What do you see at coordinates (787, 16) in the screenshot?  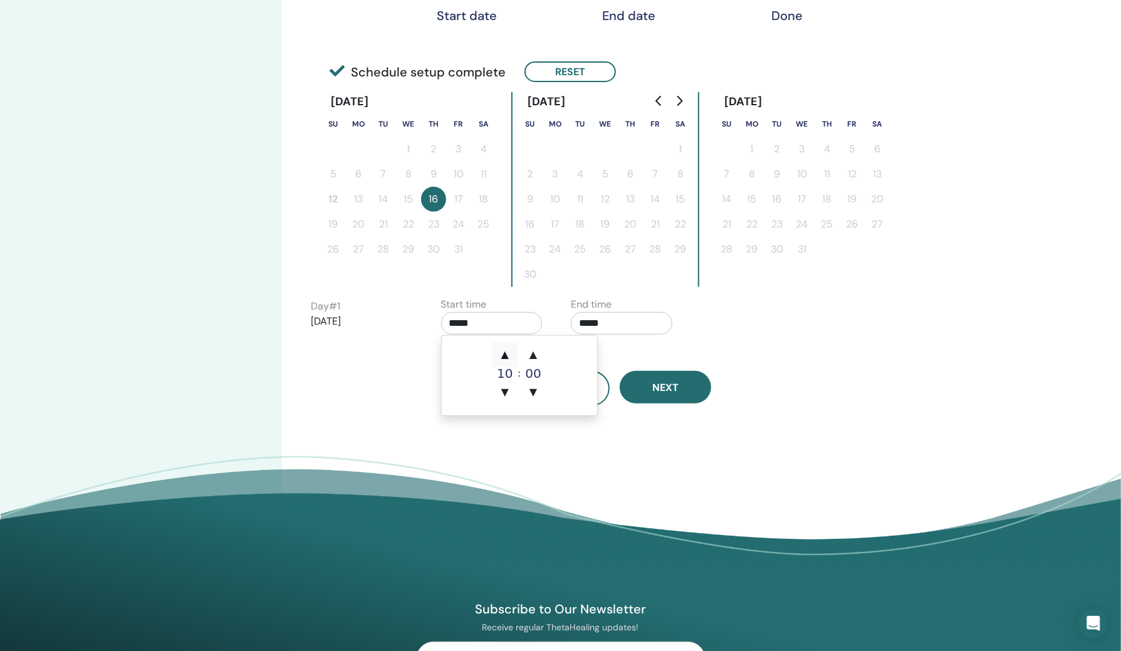 I see `div: Done` at bounding box center [787, 16].